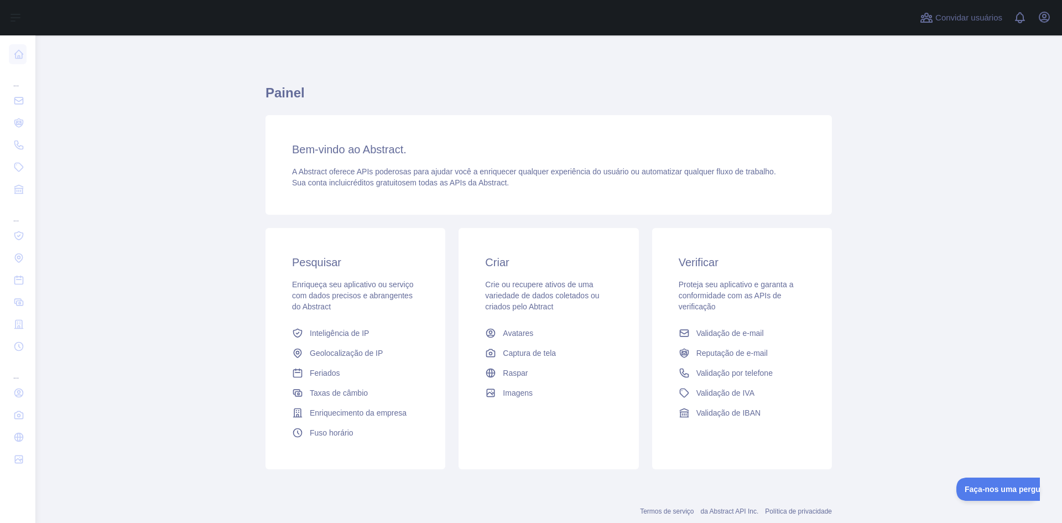 The height and width of the screenshot is (523, 1062). What do you see at coordinates (736, 295) in the screenshot?
I see `font: Proteja seu aplicativo e garanta a conformidade com as APIs de verificação` at bounding box center [736, 295].